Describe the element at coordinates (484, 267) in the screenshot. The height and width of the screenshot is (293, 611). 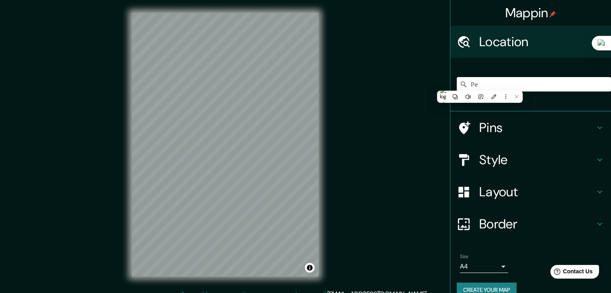
I see `div: A4` at that location.